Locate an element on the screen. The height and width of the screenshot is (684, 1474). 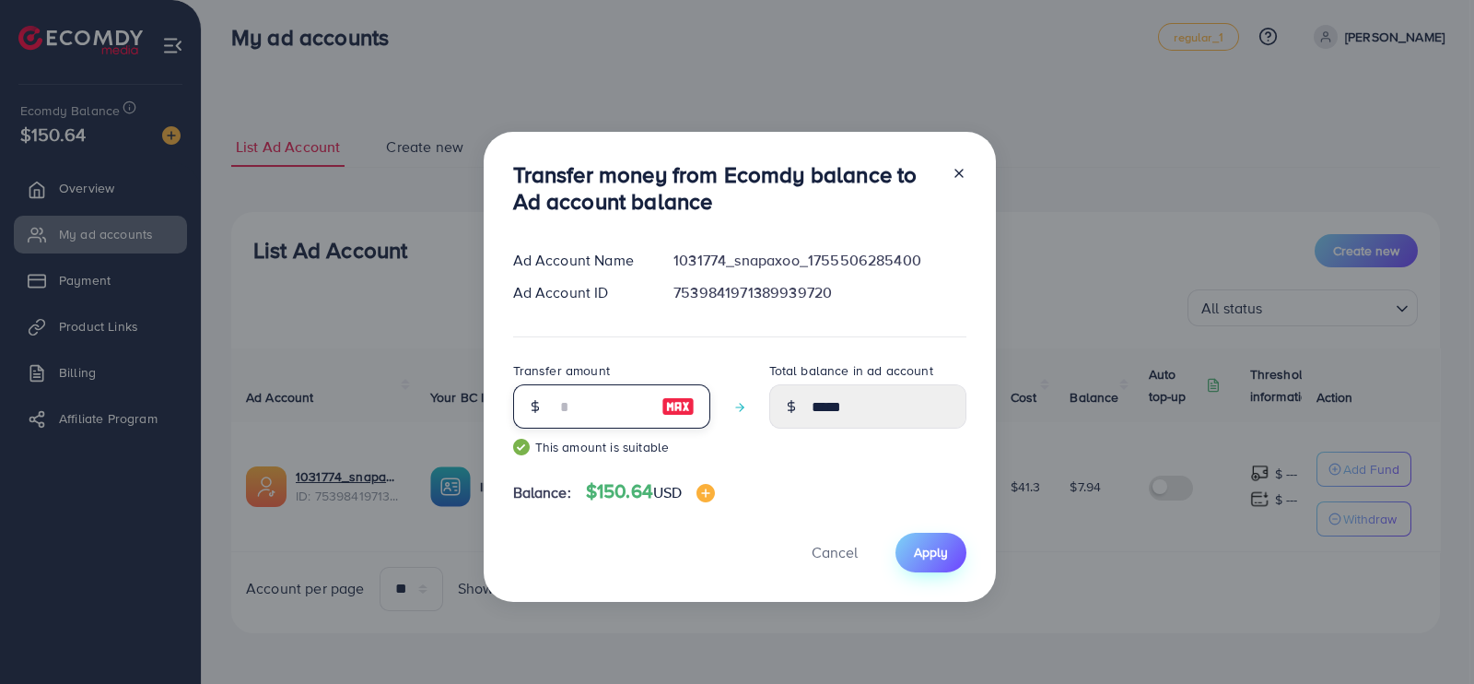
h4: $150.64 is located at coordinates (650, 491).